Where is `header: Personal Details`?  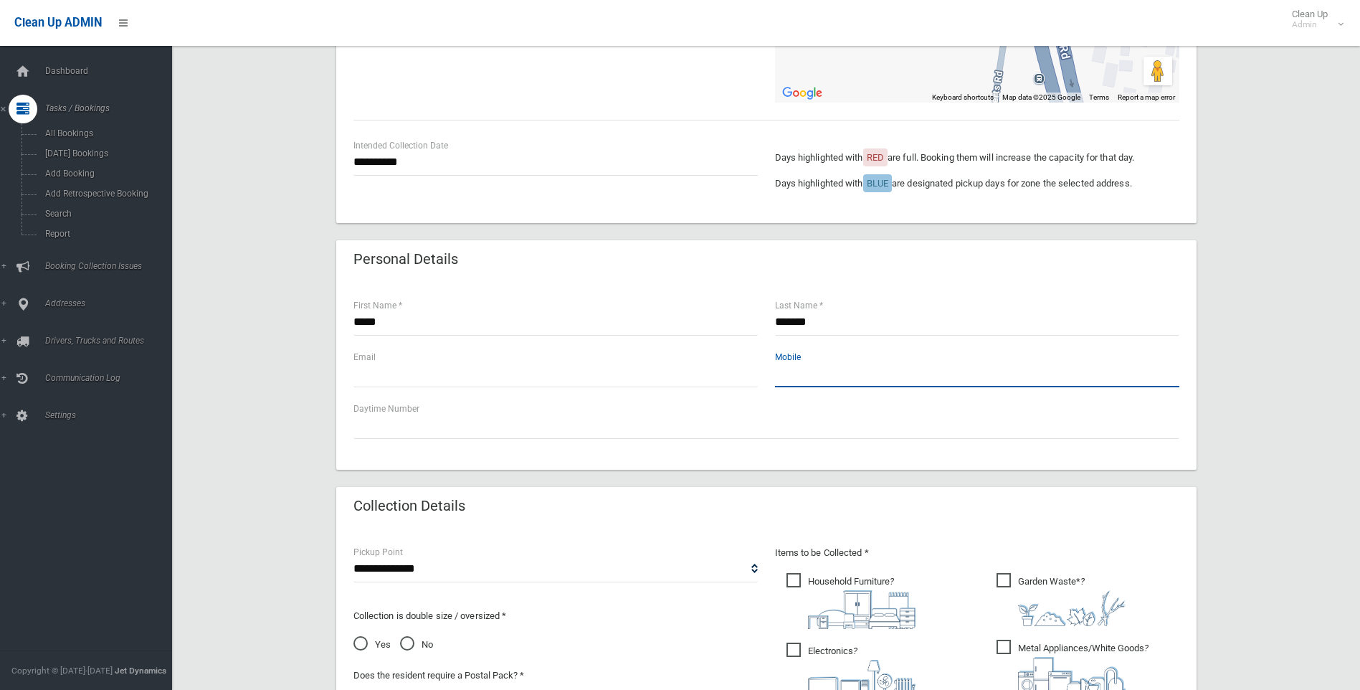 header: Personal Details is located at coordinates (406, 259).